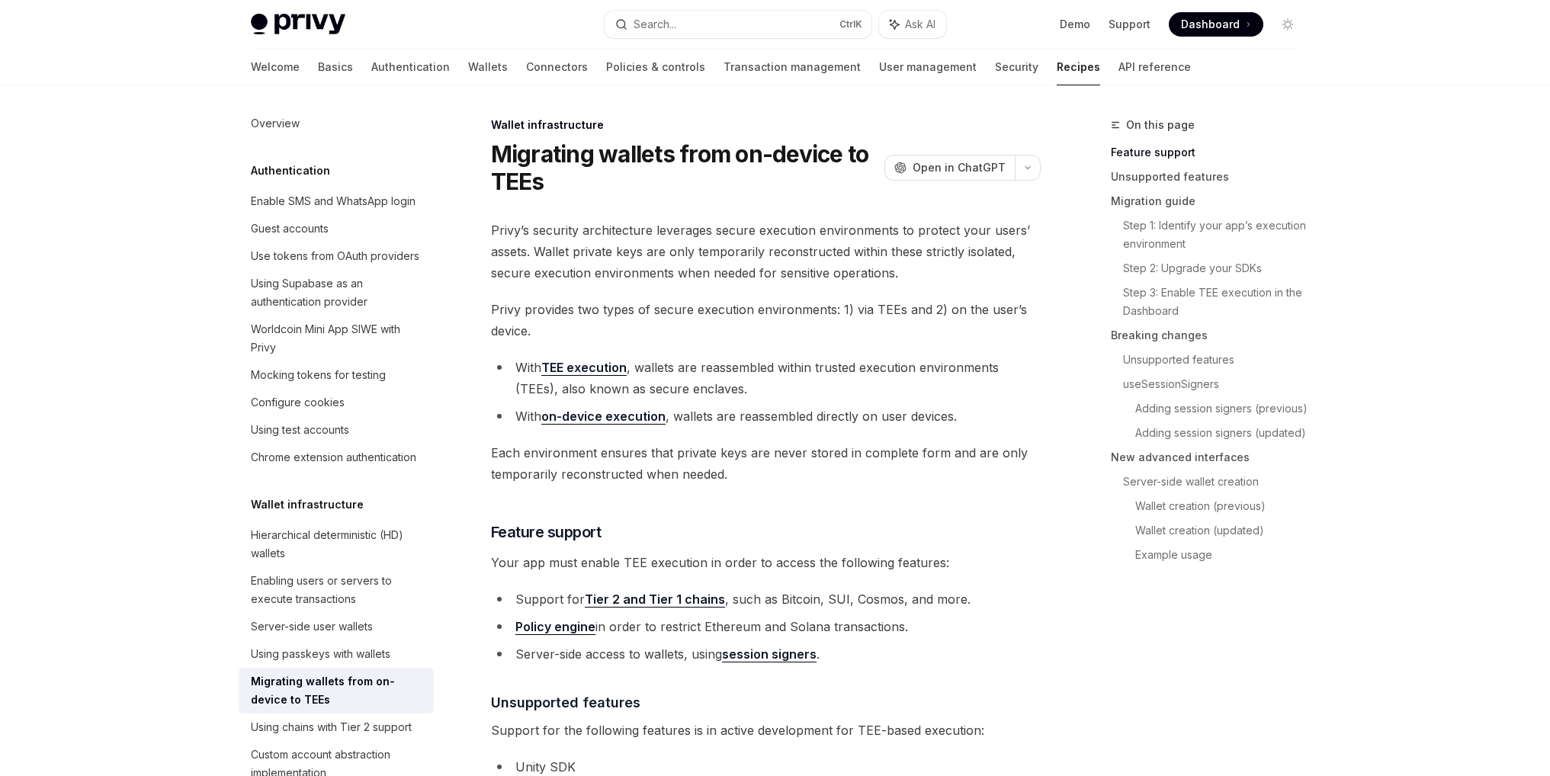  I want to click on a: Using test accounts, so click(336, 430).